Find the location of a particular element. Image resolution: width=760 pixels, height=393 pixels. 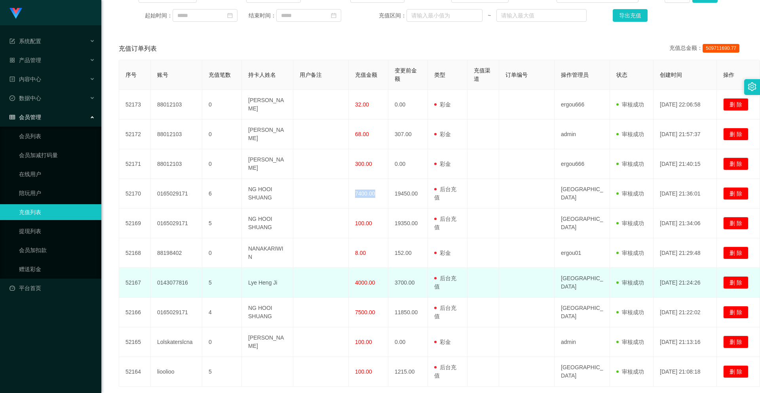

span: 内容中心 is located at coordinates (25, 79).